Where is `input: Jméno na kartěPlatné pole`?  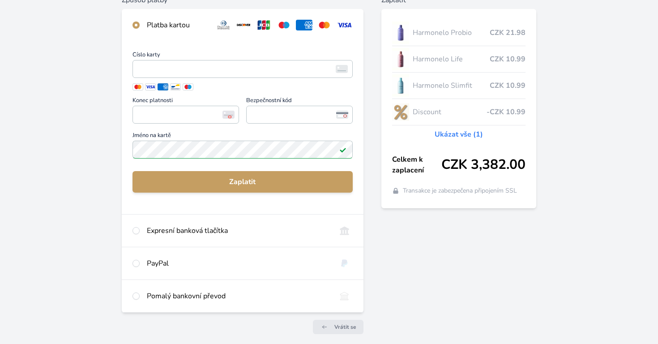
input: Jméno na kartěPlatné pole is located at coordinates (243, 149).